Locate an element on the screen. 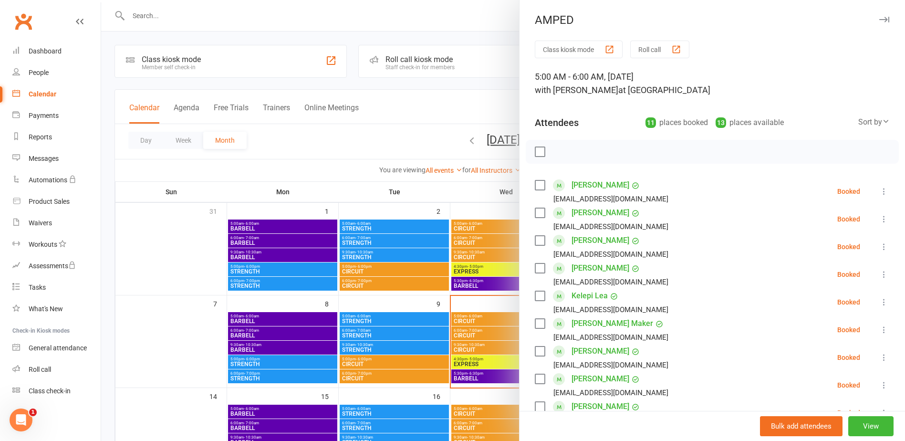  div: Reports is located at coordinates (40, 137).